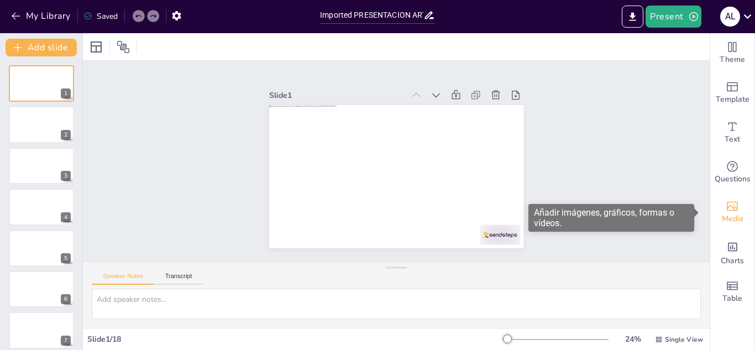 This screenshot has width=755, height=350. I want to click on div: Change the overall theme, so click(732, 53).